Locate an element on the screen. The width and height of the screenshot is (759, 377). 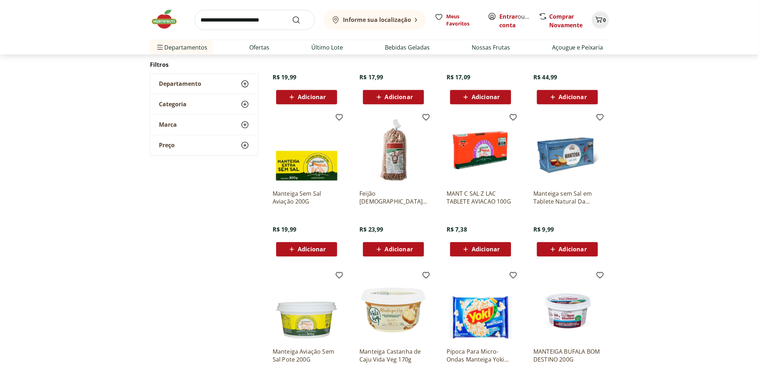
img: Manteiga Aviação Sem Sal Pote 200G is located at coordinates (307, 308).